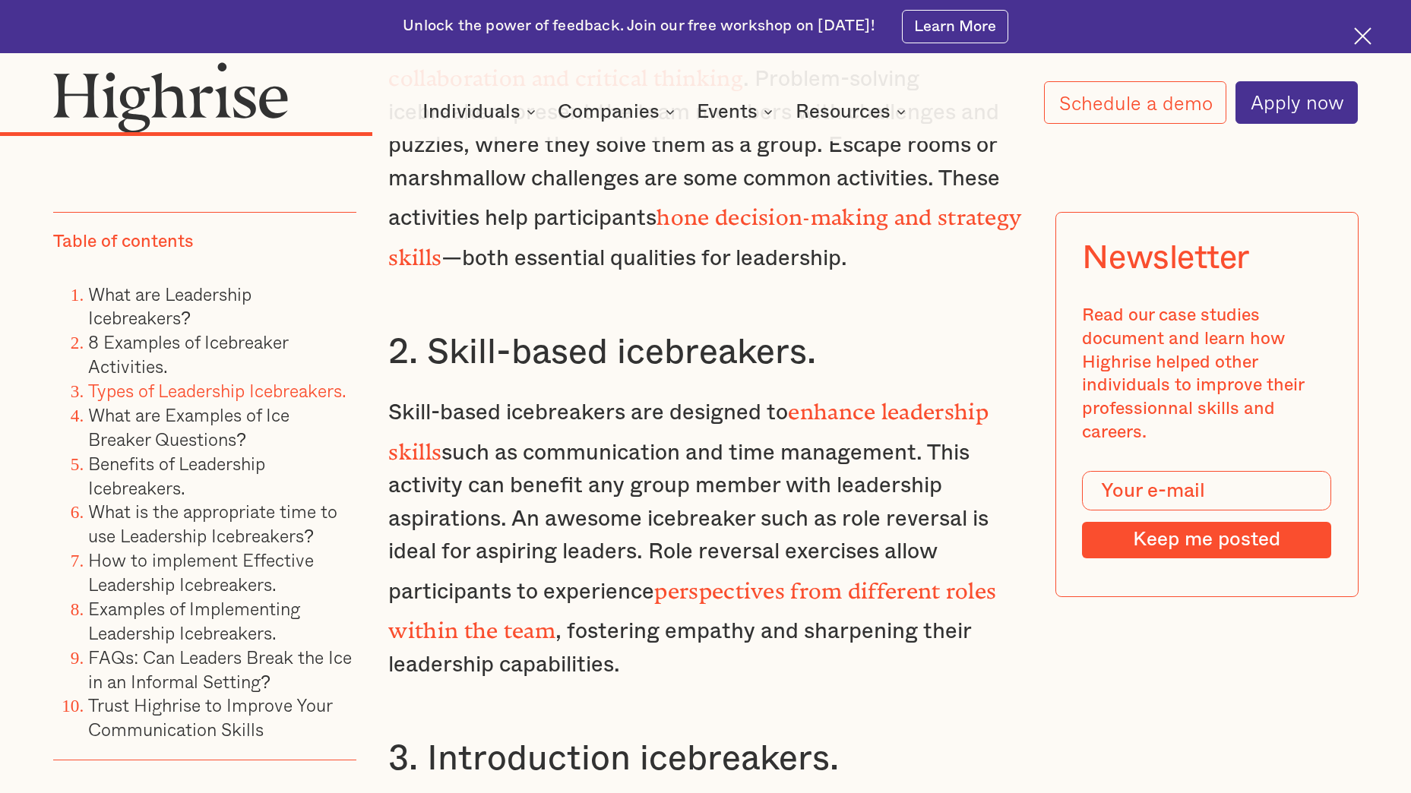  I want to click on p: One of the fun icebreaker games used to . Problem-solving icebreakers present the team members wi..., so click(705, 146).